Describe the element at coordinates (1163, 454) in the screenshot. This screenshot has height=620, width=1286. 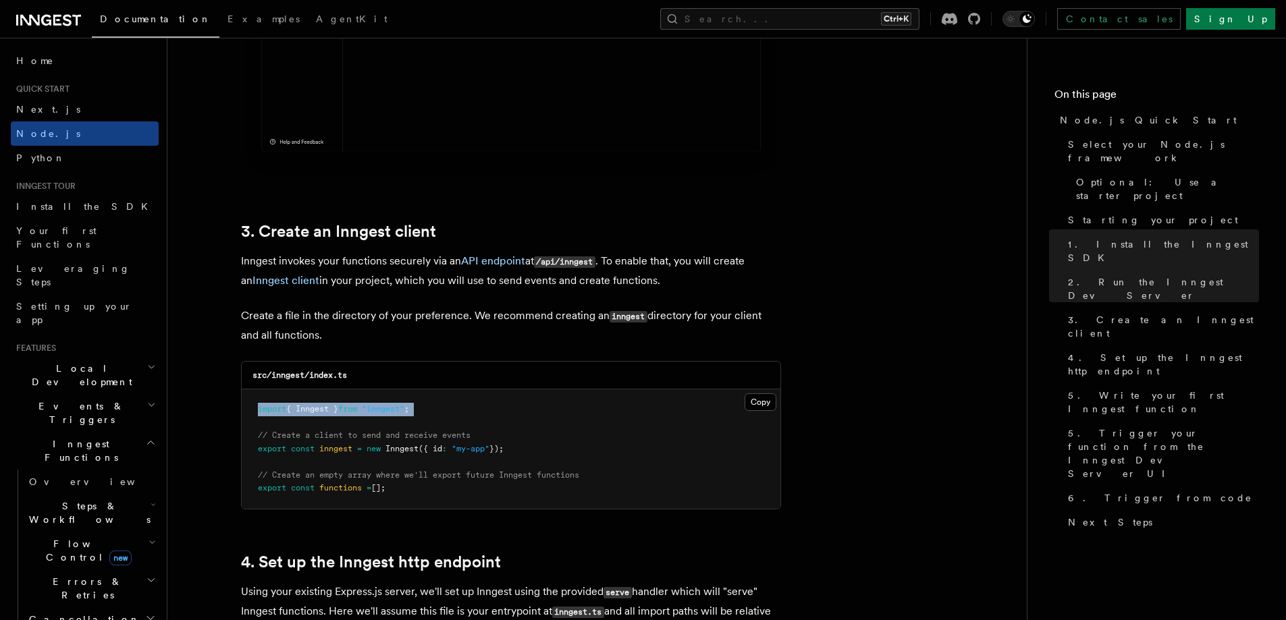
I see `span: 5. Trigger your function from the Inngest Dev Server UI` at that location.